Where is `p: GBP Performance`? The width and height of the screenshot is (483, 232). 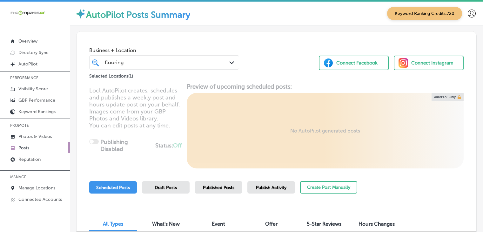
p: GBP Performance is located at coordinates (37, 100).